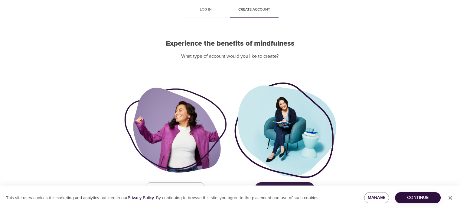 The width and height of the screenshot is (460, 210). Describe the element at coordinates (175, 189) in the screenshot. I see `span: Personal Account` at that location.